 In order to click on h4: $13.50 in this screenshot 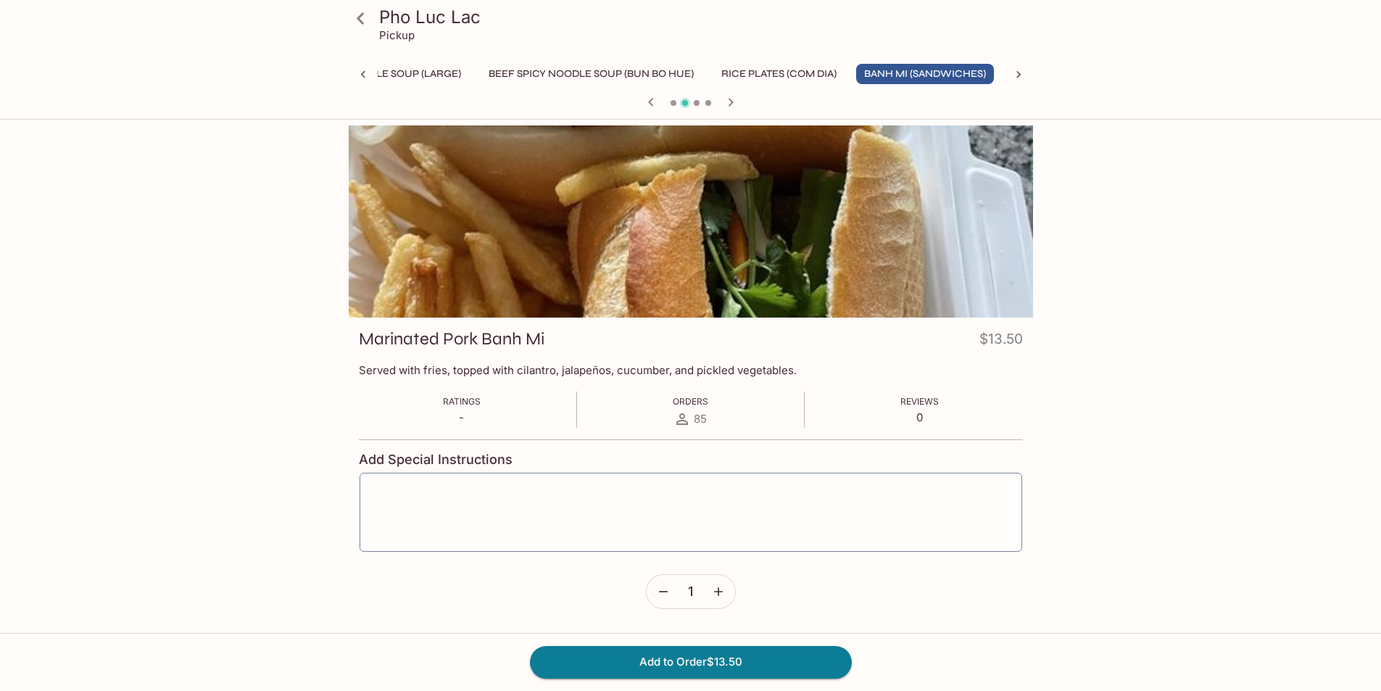, I will do `click(1001, 342)`.